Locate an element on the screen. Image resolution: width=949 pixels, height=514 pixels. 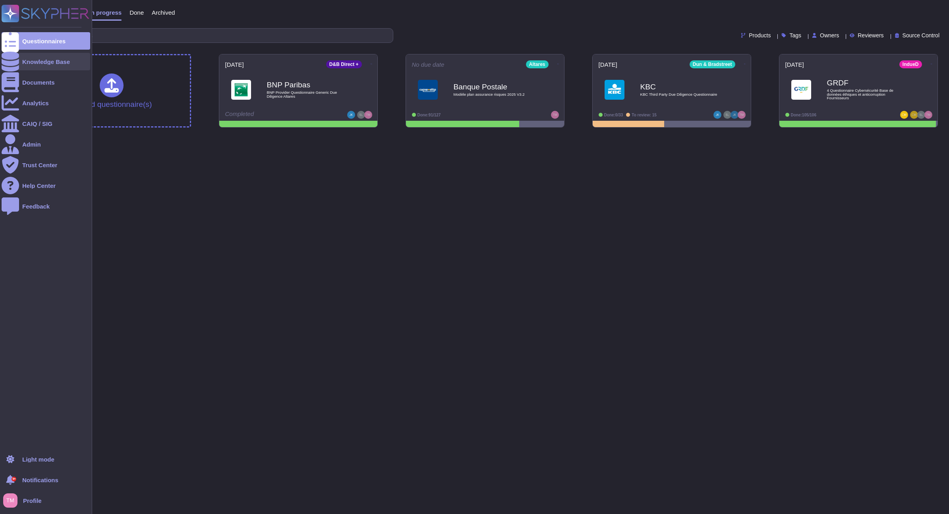
span: 4 Questionnaire Cybersécurité Base de données éthiques et anticorruption Fournisseurs is located at coordinates (867, 94).